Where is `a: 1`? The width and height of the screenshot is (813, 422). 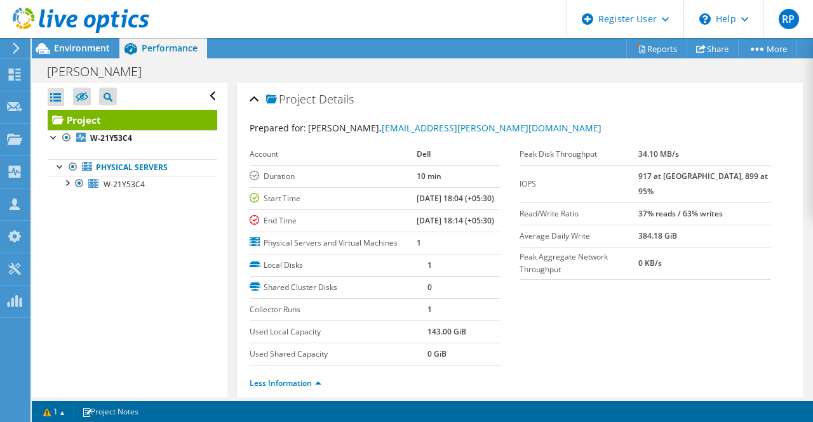
a: 1 is located at coordinates (54, 411).